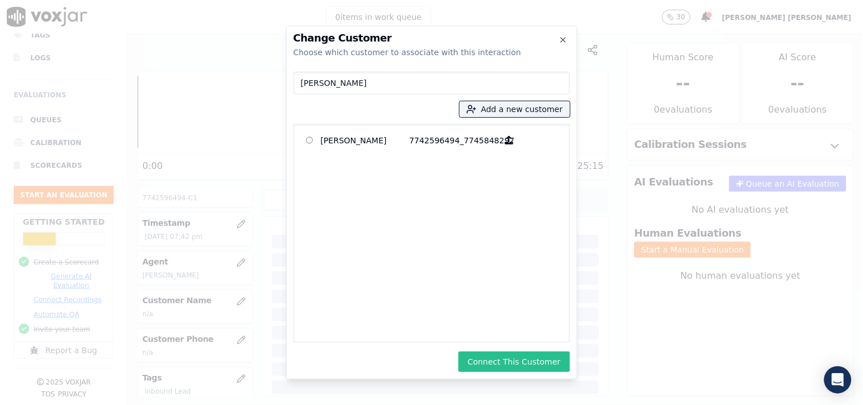 This screenshot has height=405, width=863. Describe the element at coordinates (432, 52) in the screenshot. I see `div: Choose which customer to associate with this interaction` at that location.